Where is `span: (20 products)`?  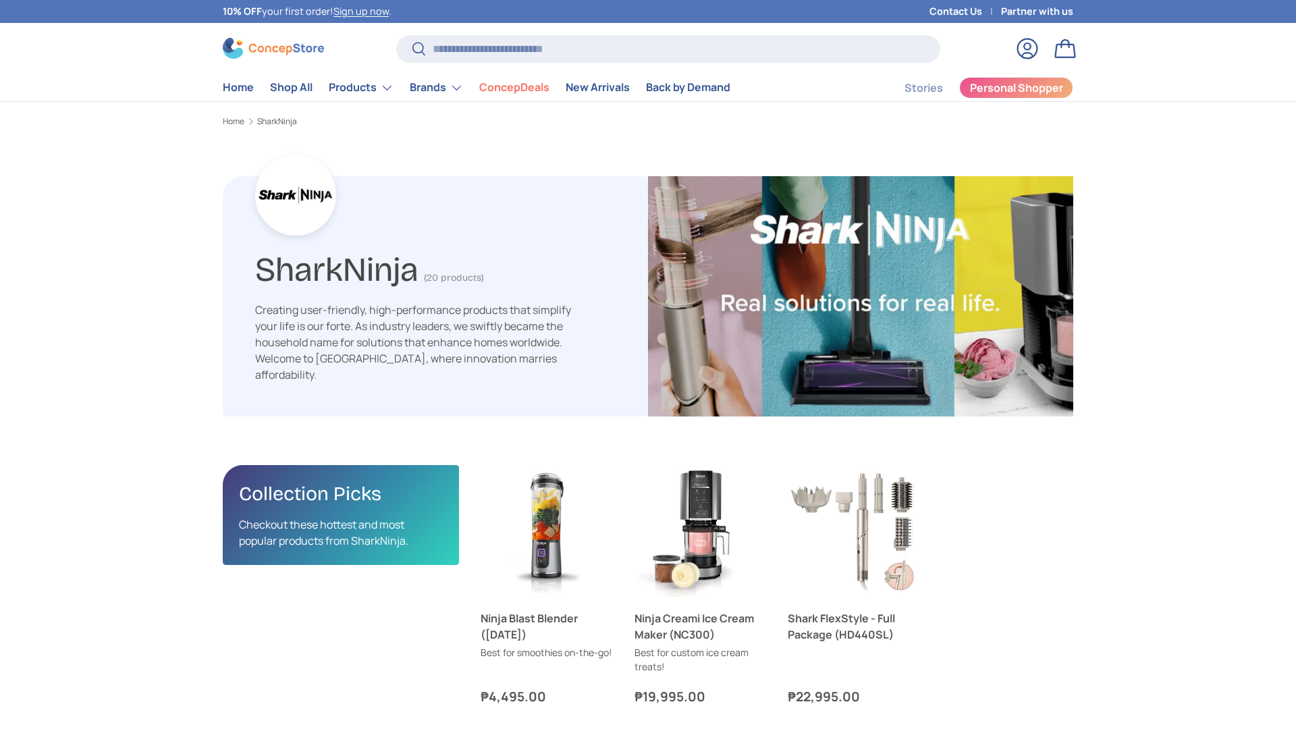
span: (20 products) is located at coordinates (454, 278).